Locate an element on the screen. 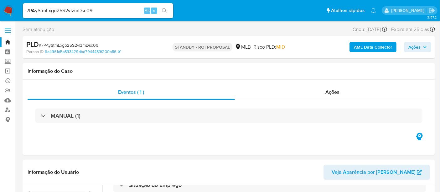 This screenshot has height=192, width=440. button: search-icon is located at coordinates (164, 11).